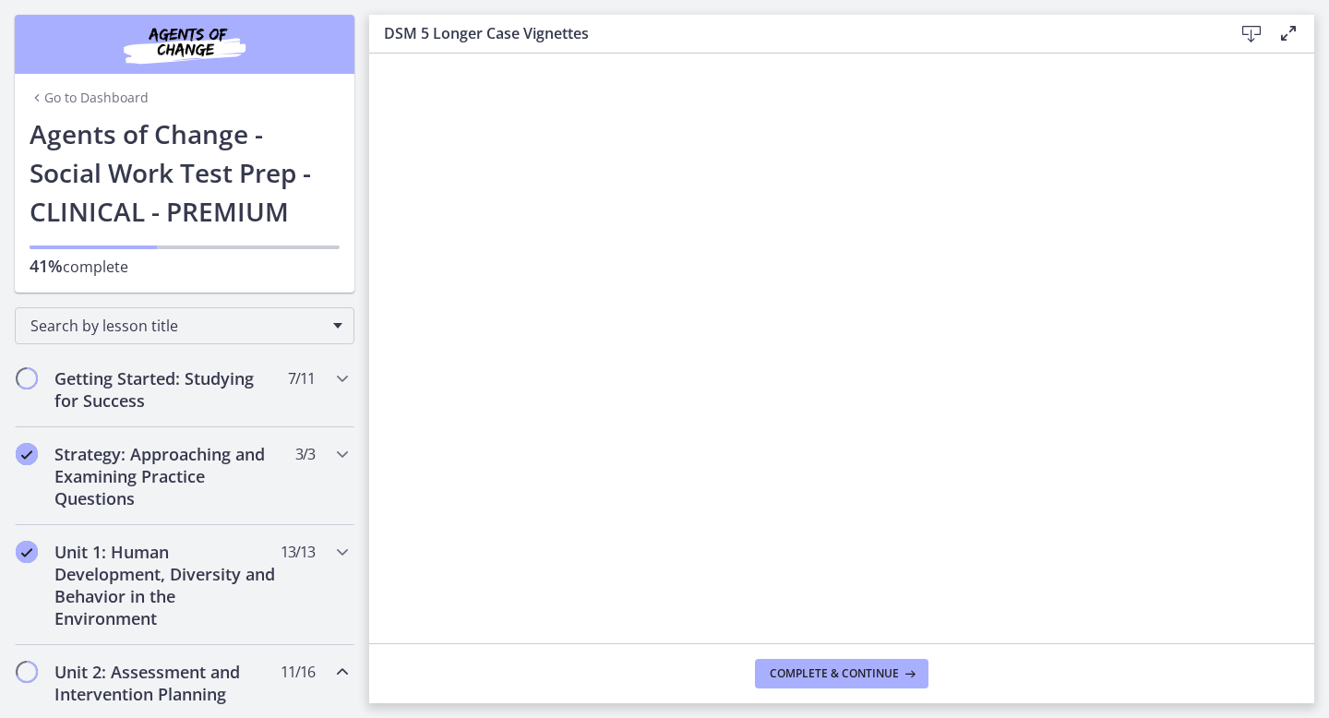 The image size is (1329, 718). I want to click on button: Complete & continue, so click(842, 674).